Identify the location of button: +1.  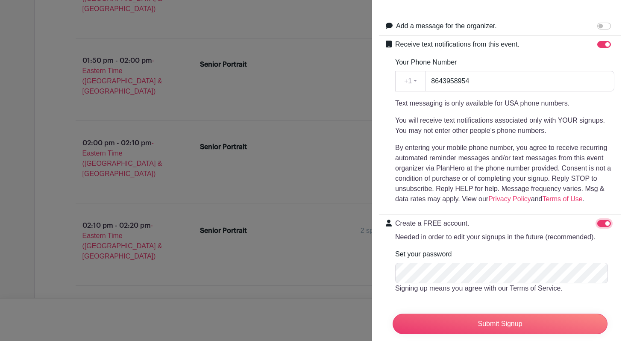
(411, 81).